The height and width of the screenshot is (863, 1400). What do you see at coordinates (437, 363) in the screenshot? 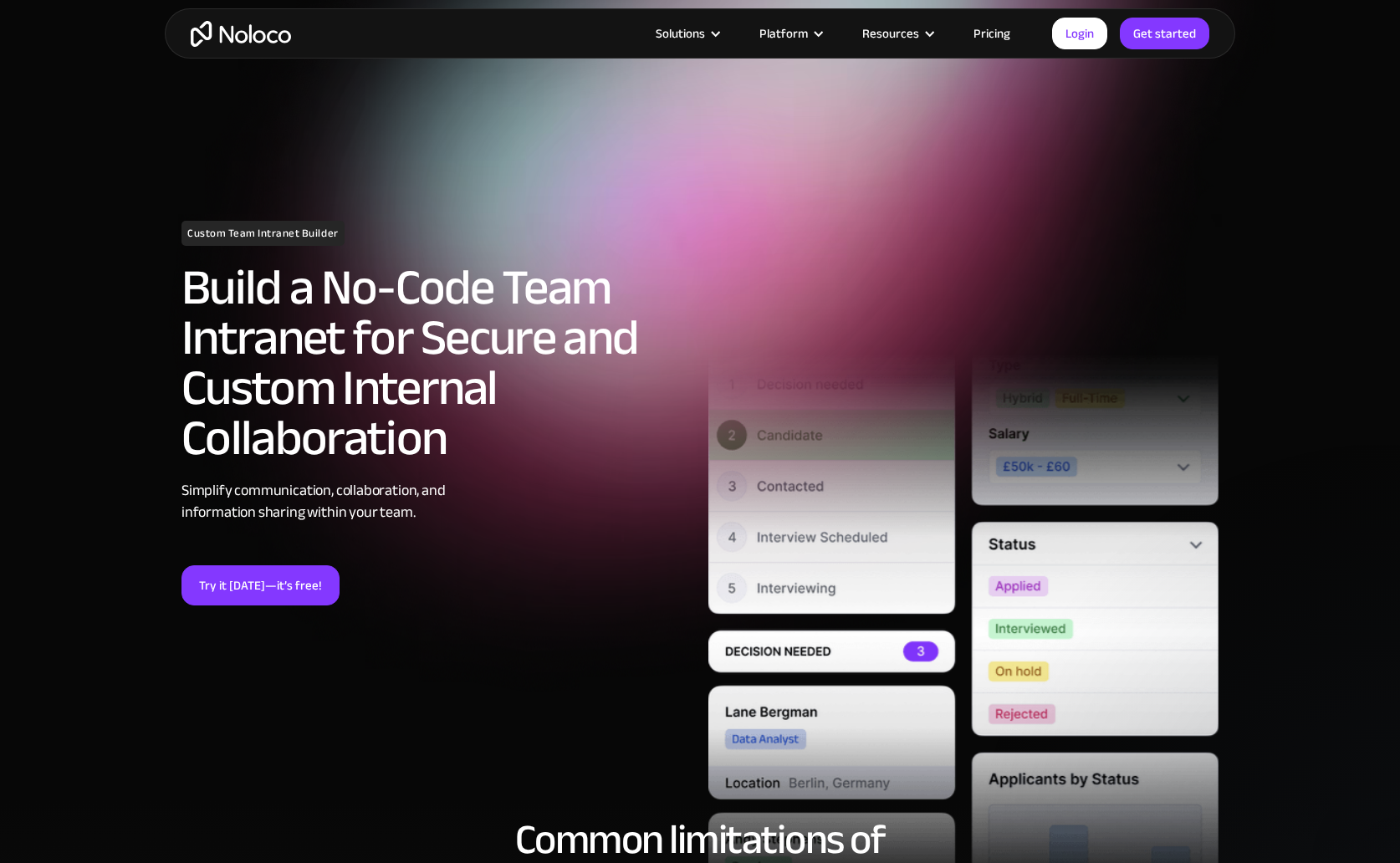
I see `h2: Build a No-Code Team Intranet for Secure and Custom Internal Collaboration` at bounding box center [437, 363].